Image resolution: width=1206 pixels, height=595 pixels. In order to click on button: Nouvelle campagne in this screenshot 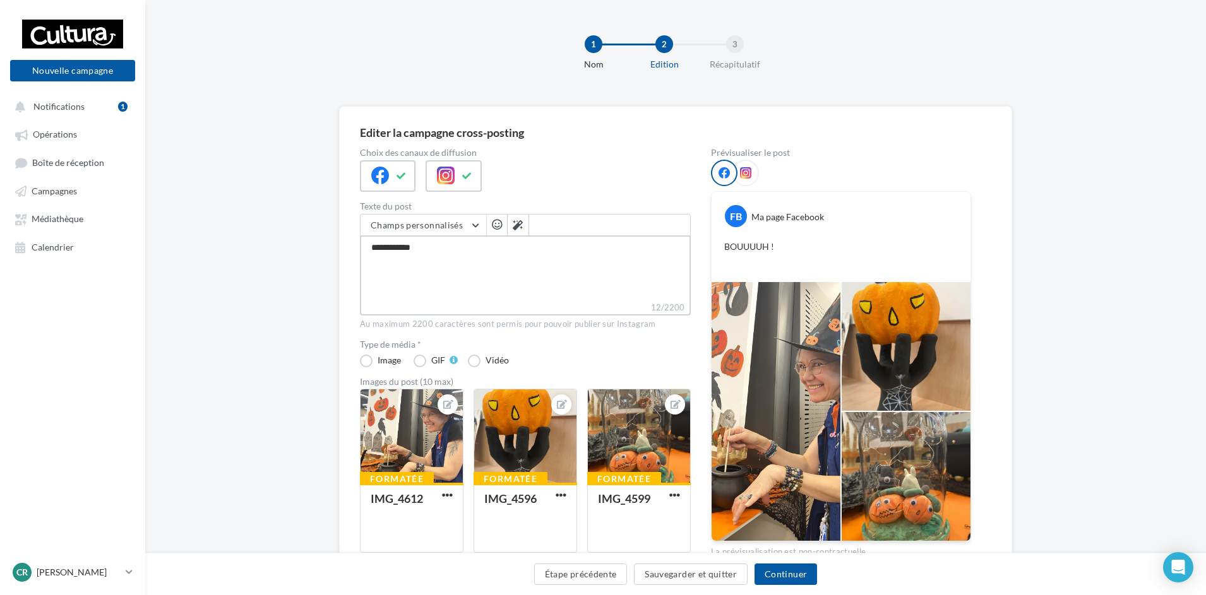, I will do `click(73, 71)`.